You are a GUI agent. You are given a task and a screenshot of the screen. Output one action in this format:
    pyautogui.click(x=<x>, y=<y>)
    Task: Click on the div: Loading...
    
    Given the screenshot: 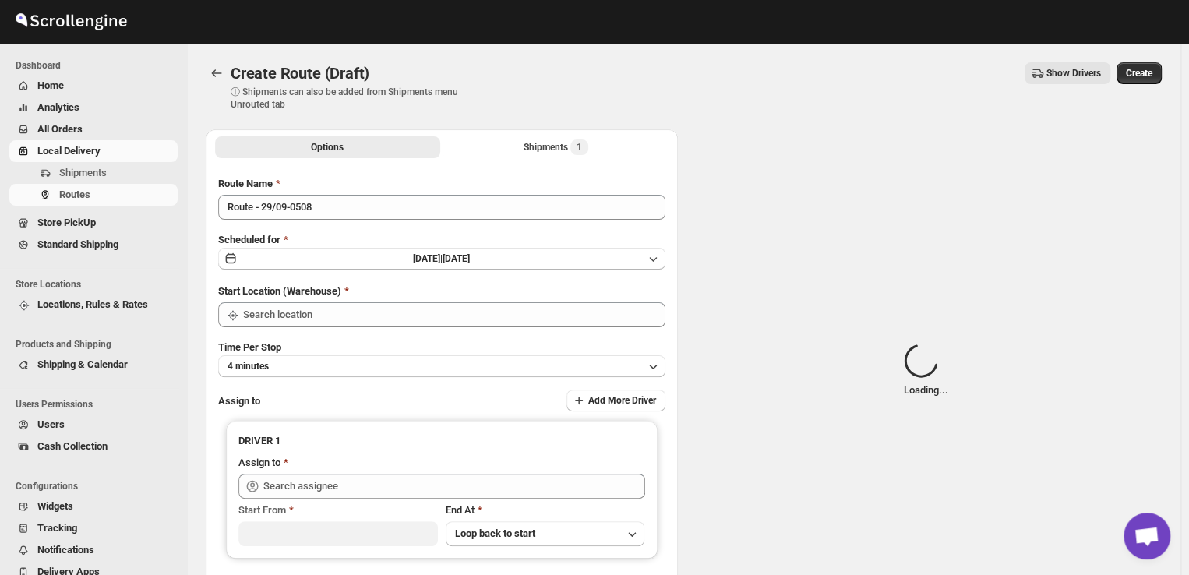 What is the action you would take?
    pyautogui.click(x=925, y=371)
    